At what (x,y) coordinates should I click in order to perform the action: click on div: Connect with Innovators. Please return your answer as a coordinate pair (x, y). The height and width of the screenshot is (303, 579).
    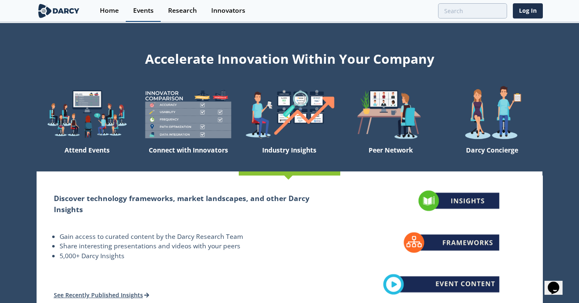
    Looking at the image, I should click on (188, 157).